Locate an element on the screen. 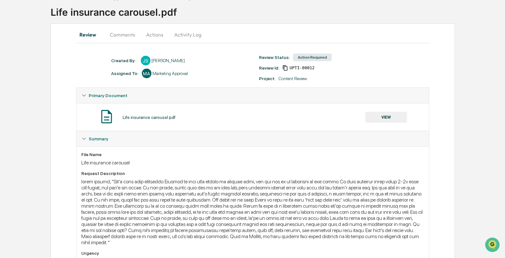 This screenshot has width=505, height=258. button: VIEW is located at coordinates (386, 117).